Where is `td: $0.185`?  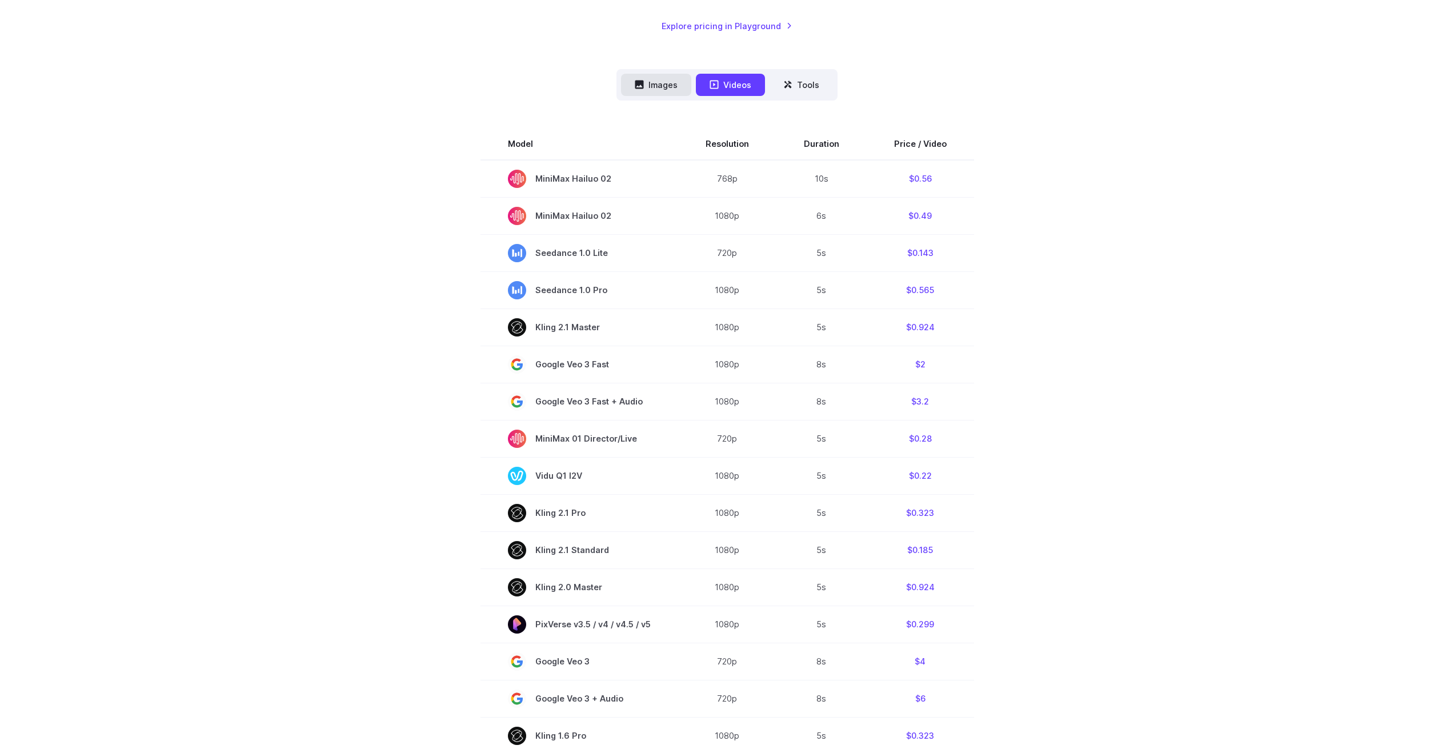
td: $0.185 is located at coordinates (920, 550).